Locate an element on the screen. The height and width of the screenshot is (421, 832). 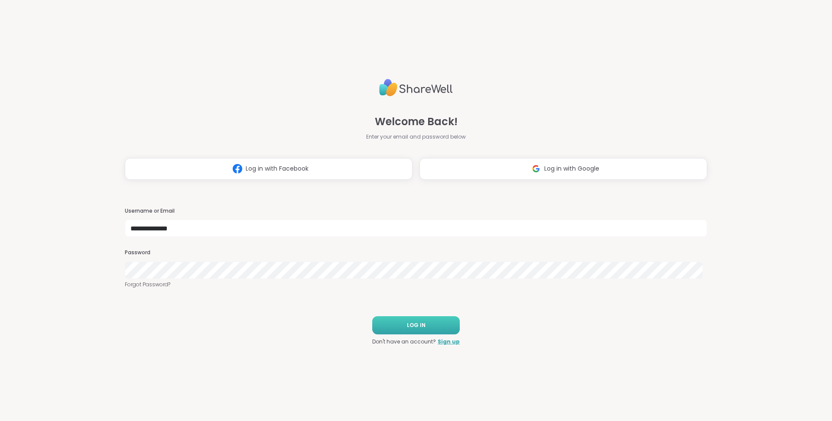
button: LOG IN is located at coordinates (416, 325).